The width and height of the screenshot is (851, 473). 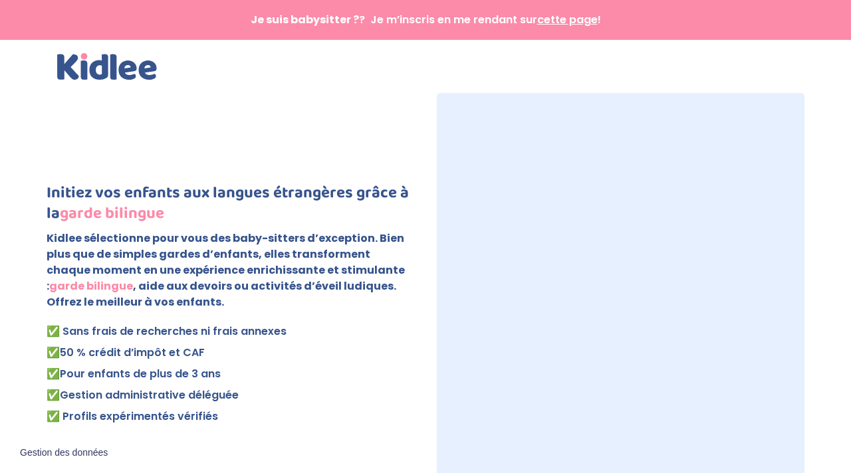 I want to click on span: ✅ Sans frais de recherches ni frais annexes, so click(x=166, y=331).